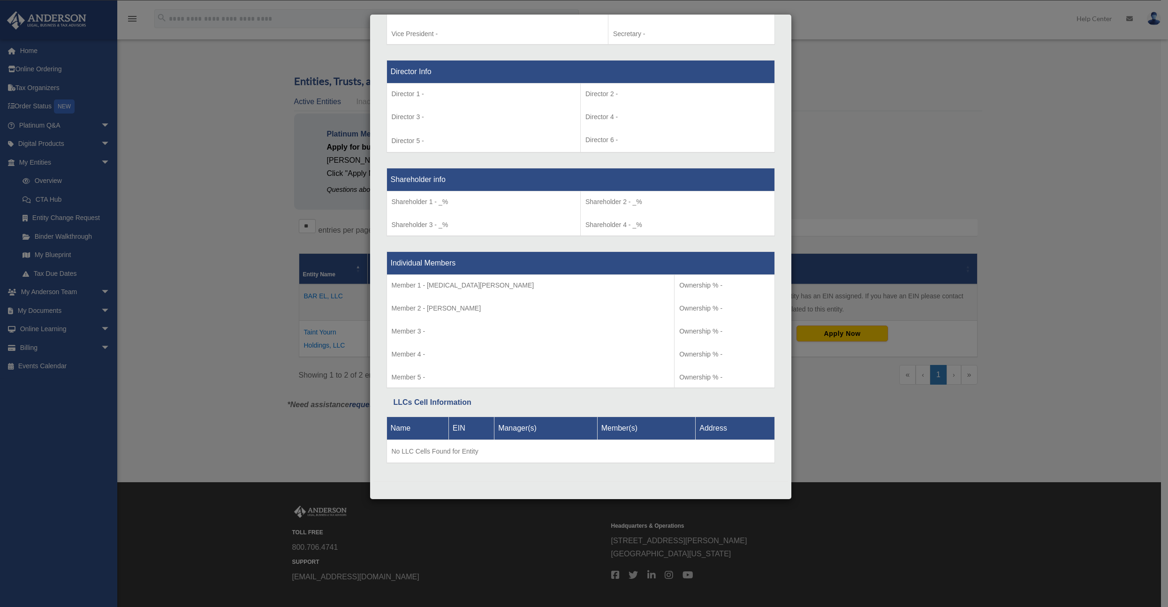  Describe the element at coordinates (531, 354) in the screenshot. I see `p: Member 4 -` at that location.